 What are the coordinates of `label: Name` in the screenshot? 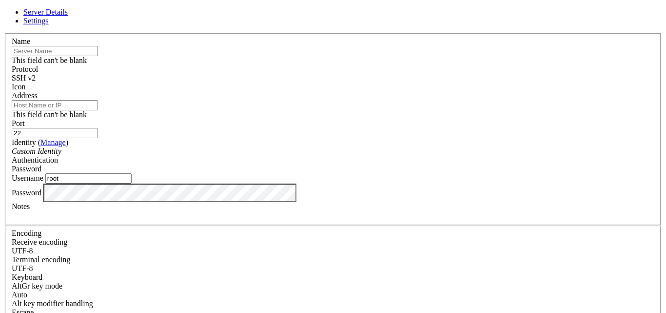 It's located at (21, 41).